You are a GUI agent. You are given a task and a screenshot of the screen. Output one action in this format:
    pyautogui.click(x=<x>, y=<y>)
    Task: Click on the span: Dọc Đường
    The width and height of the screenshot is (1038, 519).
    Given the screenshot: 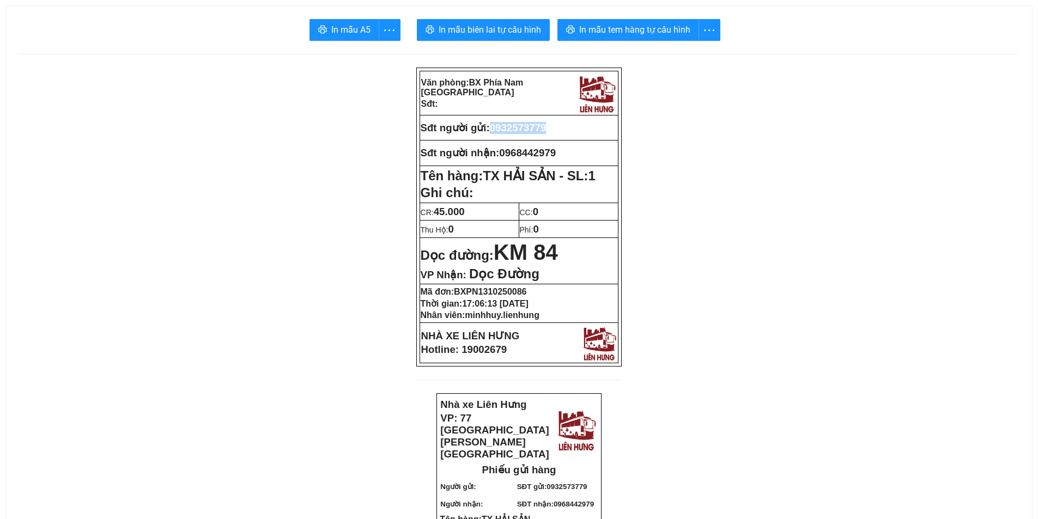 What is the action you would take?
    pyautogui.click(x=504, y=274)
    